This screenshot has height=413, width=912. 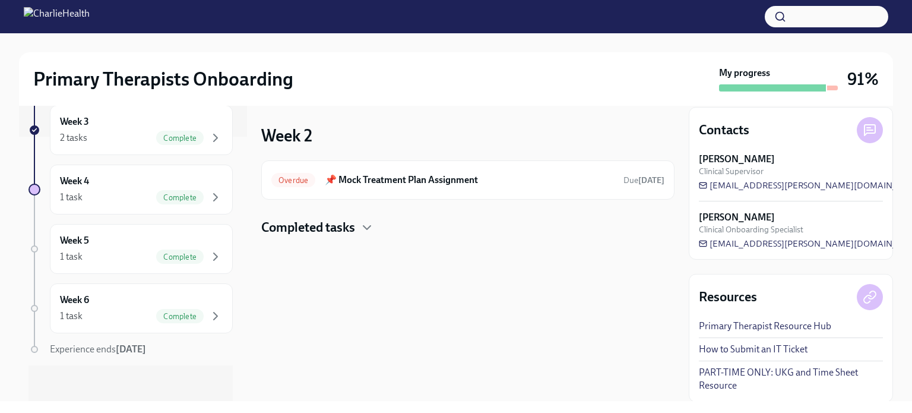 What do you see at coordinates (293, 180) in the screenshot?
I see `span: Overdue` at bounding box center [293, 180].